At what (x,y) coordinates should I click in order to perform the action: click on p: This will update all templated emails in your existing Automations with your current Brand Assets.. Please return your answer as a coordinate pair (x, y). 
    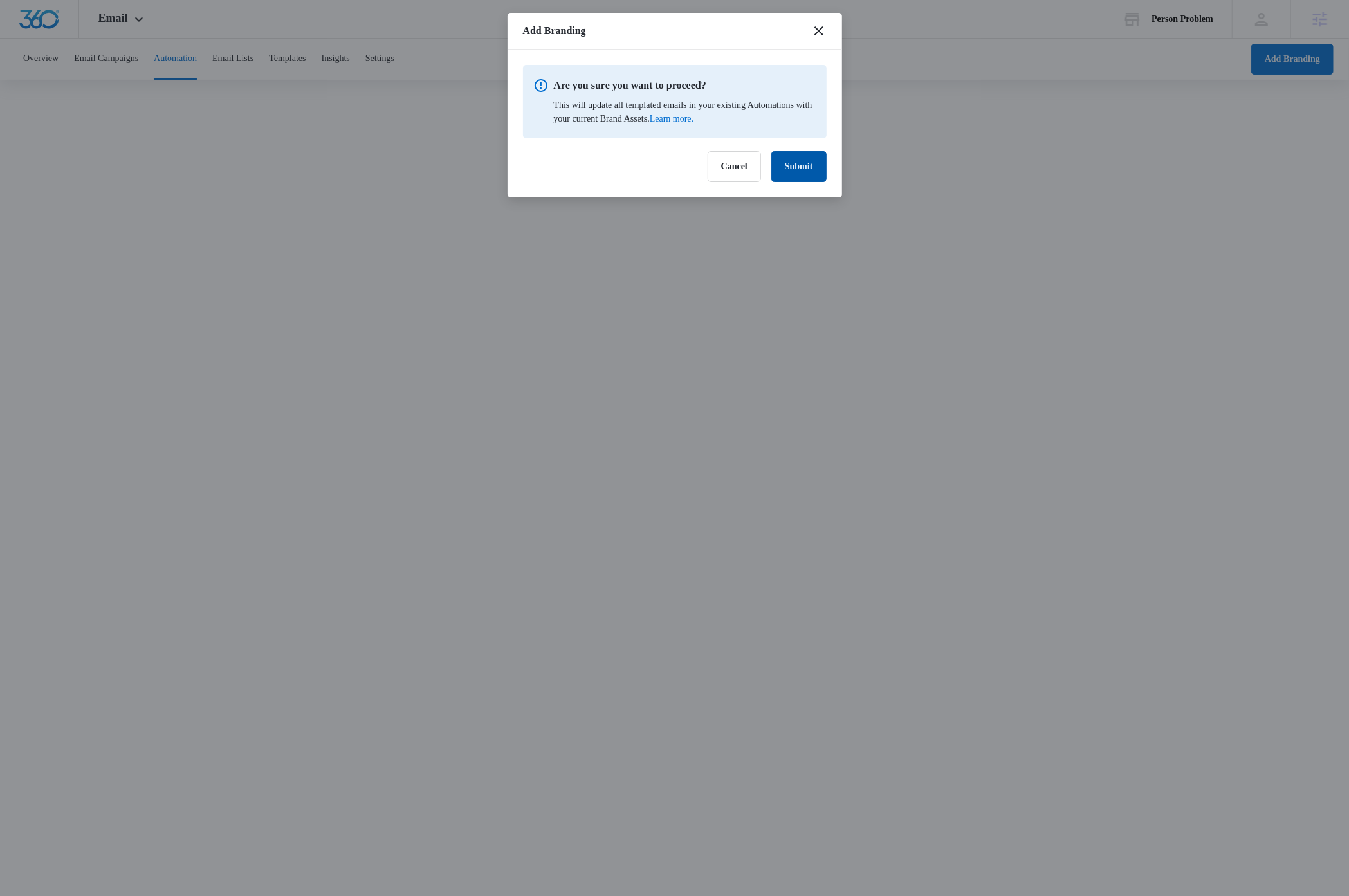
    Looking at the image, I should click on (685, 112).